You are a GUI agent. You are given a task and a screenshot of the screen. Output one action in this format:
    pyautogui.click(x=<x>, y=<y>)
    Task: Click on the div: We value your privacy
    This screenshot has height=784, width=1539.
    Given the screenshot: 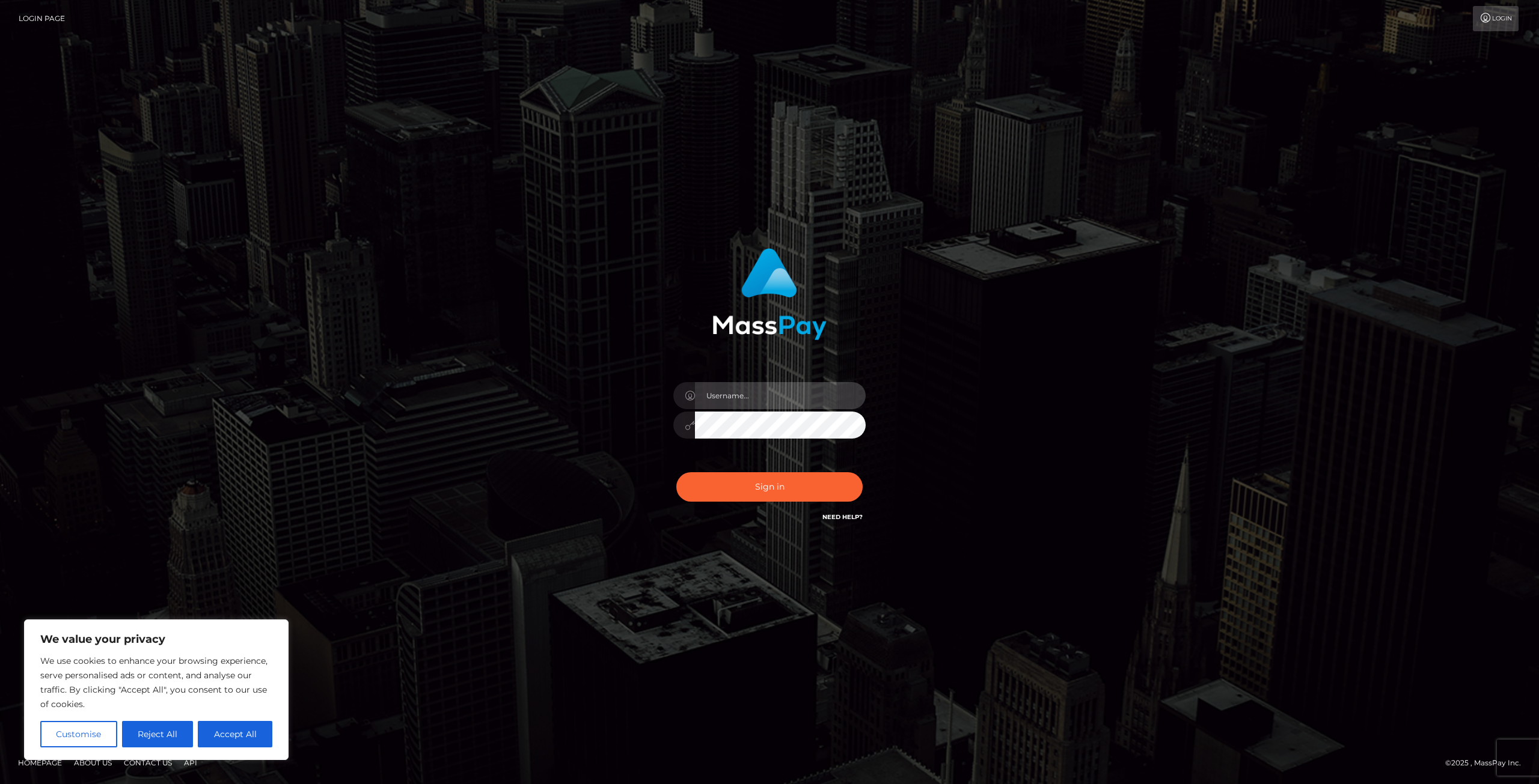 What is the action you would take?
    pyautogui.click(x=156, y=690)
    